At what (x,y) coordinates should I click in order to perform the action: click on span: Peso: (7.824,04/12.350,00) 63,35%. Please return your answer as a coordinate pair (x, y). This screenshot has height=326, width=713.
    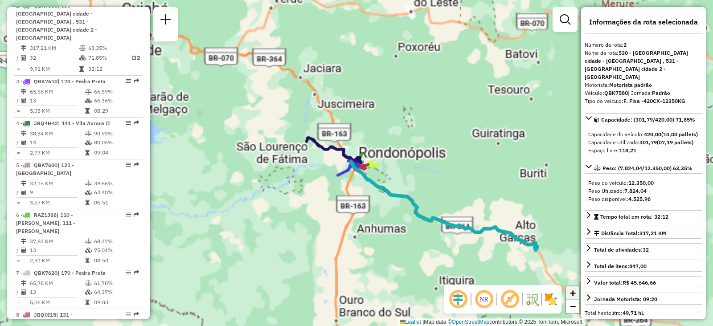
    Looking at the image, I should click on (648, 168).